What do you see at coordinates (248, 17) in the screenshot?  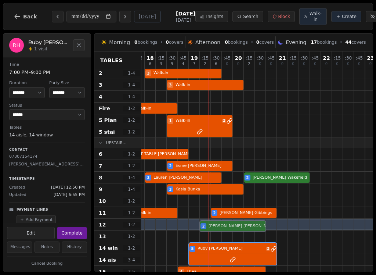 I see `button: Search` at bounding box center [248, 17].